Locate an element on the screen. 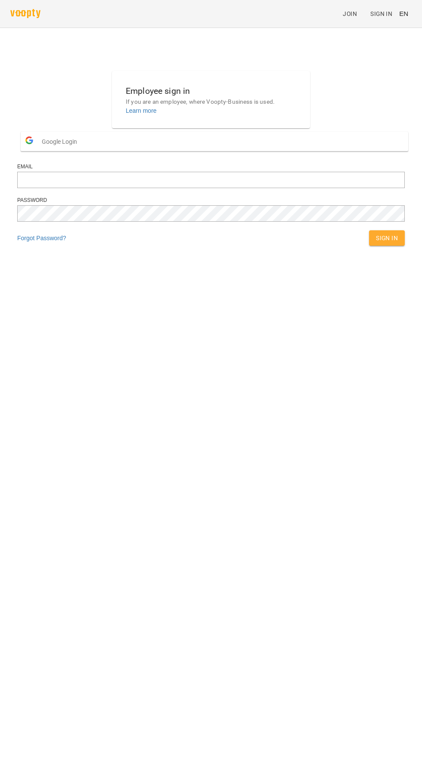 The width and height of the screenshot is (422, 783). span: Google Login is located at coordinates (62, 142).